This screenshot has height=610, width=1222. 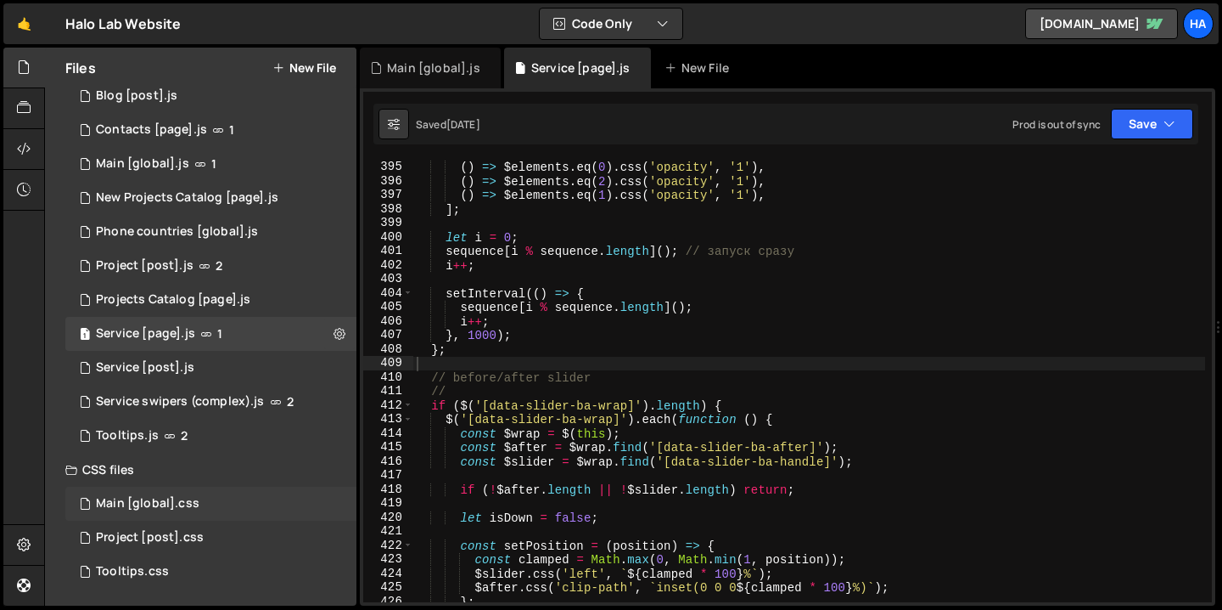 What do you see at coordinates (388, 447) in the screenshot?
I see `div: 415` at bounding box center [388, 447].